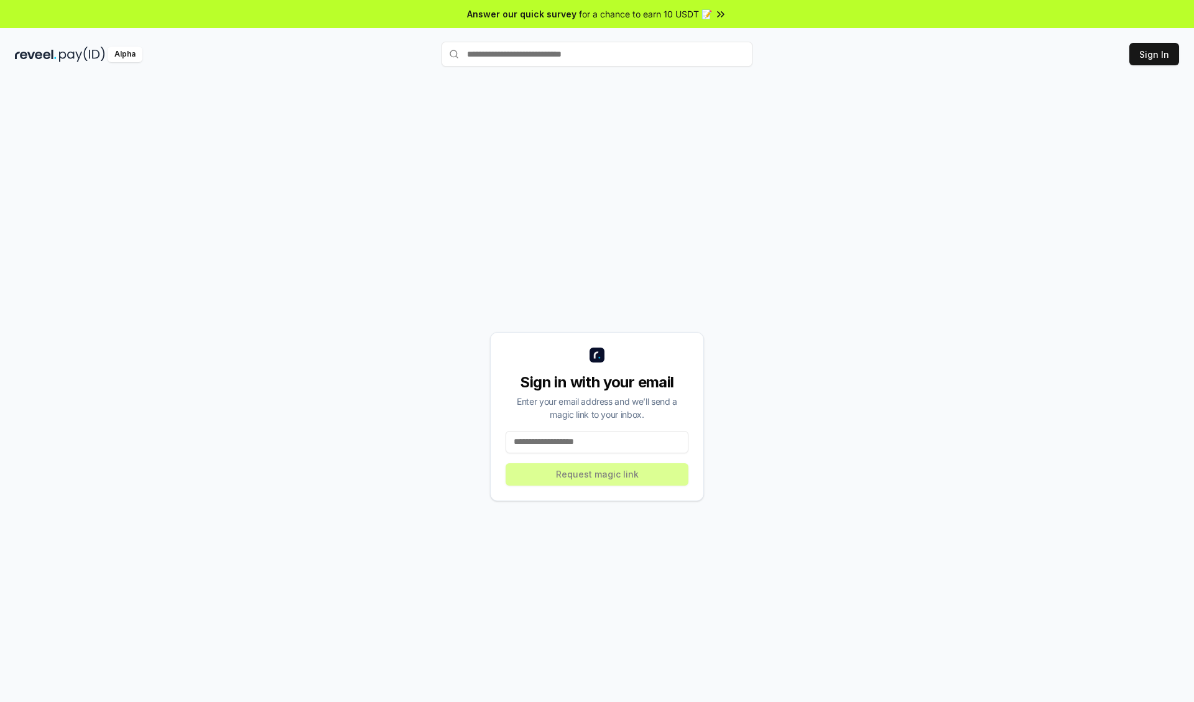 Image resolution: width=1194 pixels, height=702 pixels. Describe the element at coordinates (597, 408) in the screenshot. I see `div: Enter your email address and we’ll send a magic link to your inbox.` at that location.